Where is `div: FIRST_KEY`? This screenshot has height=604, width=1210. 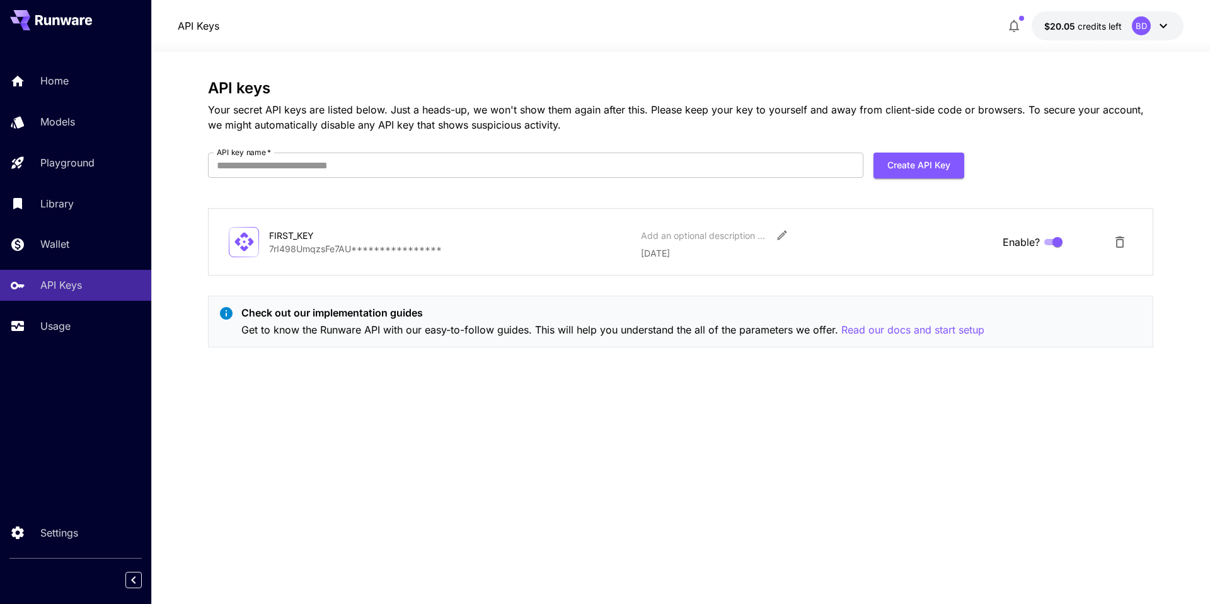
div: FIRST_KEY is located at coordinates (332, 235).